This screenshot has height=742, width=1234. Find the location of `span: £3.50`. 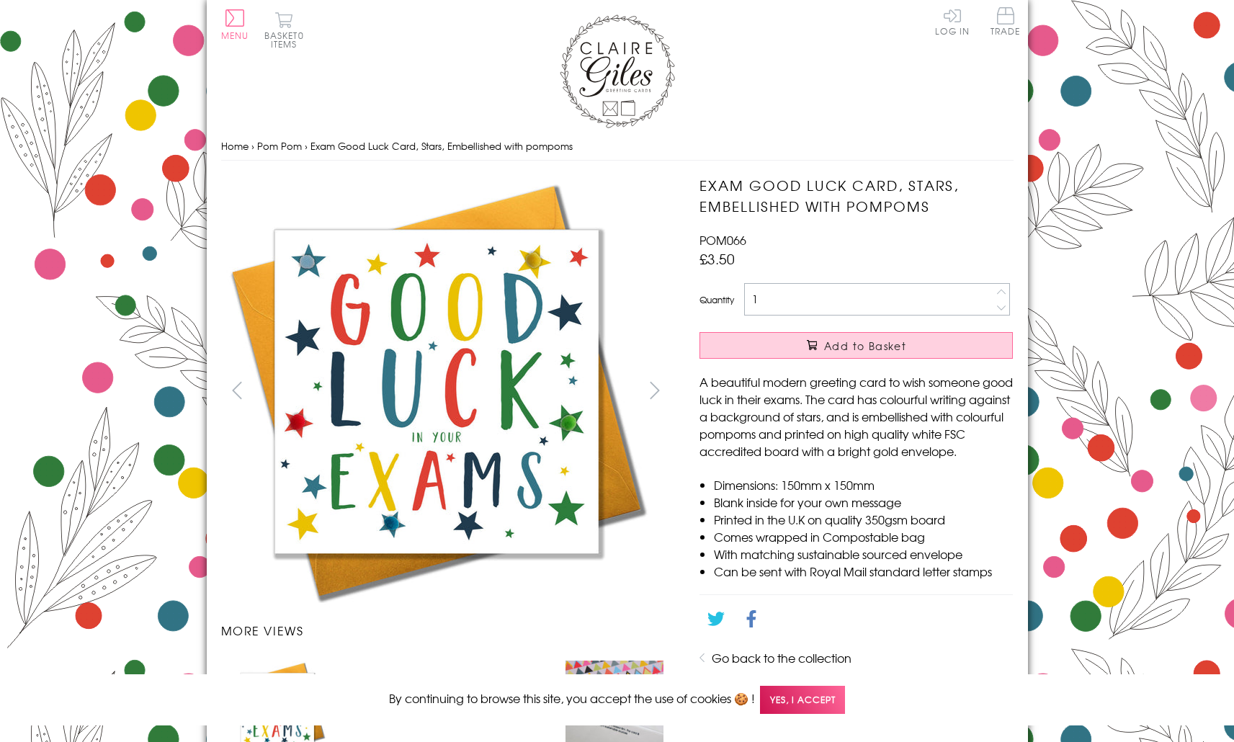

span: £3.50 is located at coordinates (717, 259).